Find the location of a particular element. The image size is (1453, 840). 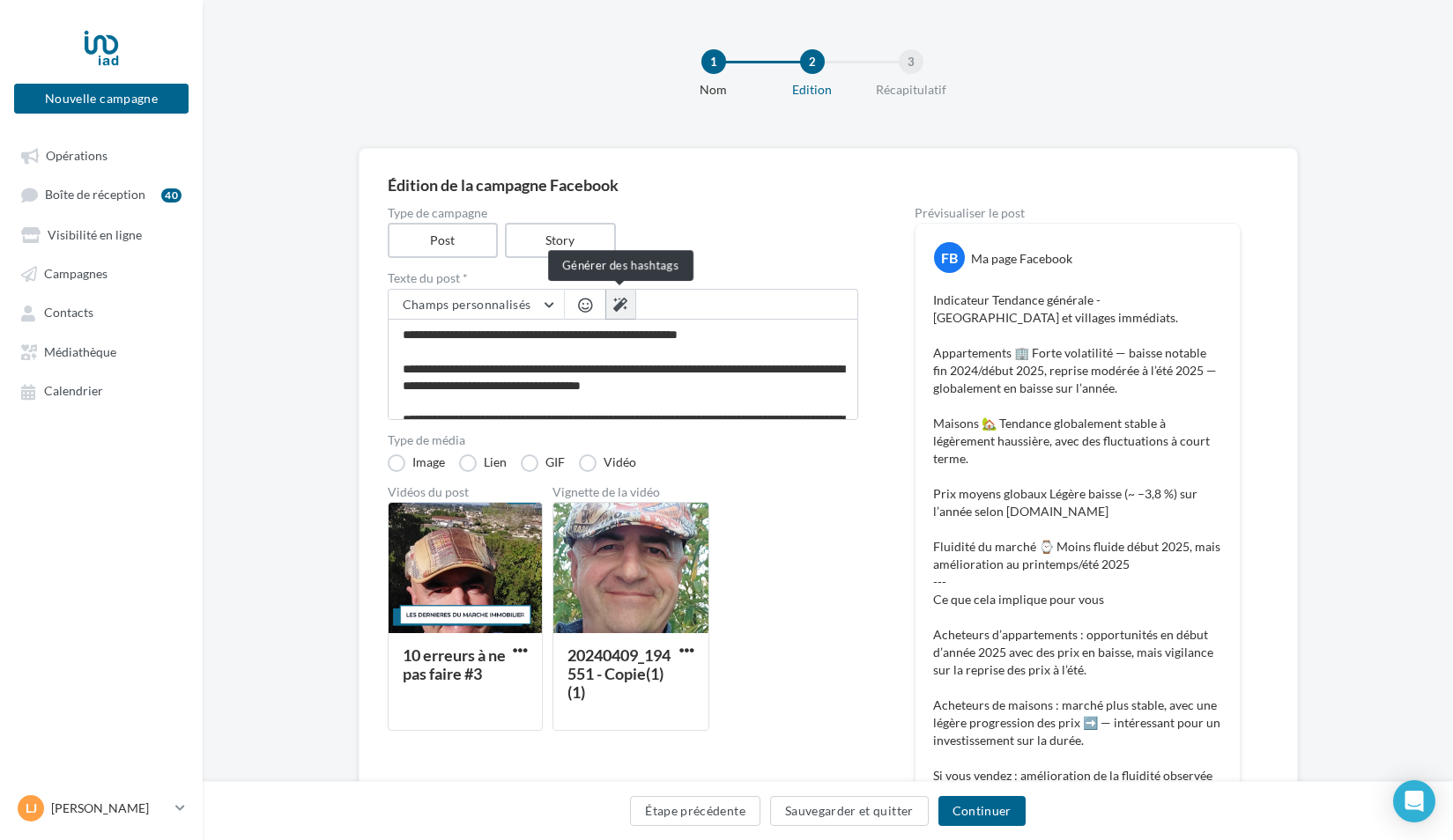

span: Contacts is located at coordinates (69, 313).